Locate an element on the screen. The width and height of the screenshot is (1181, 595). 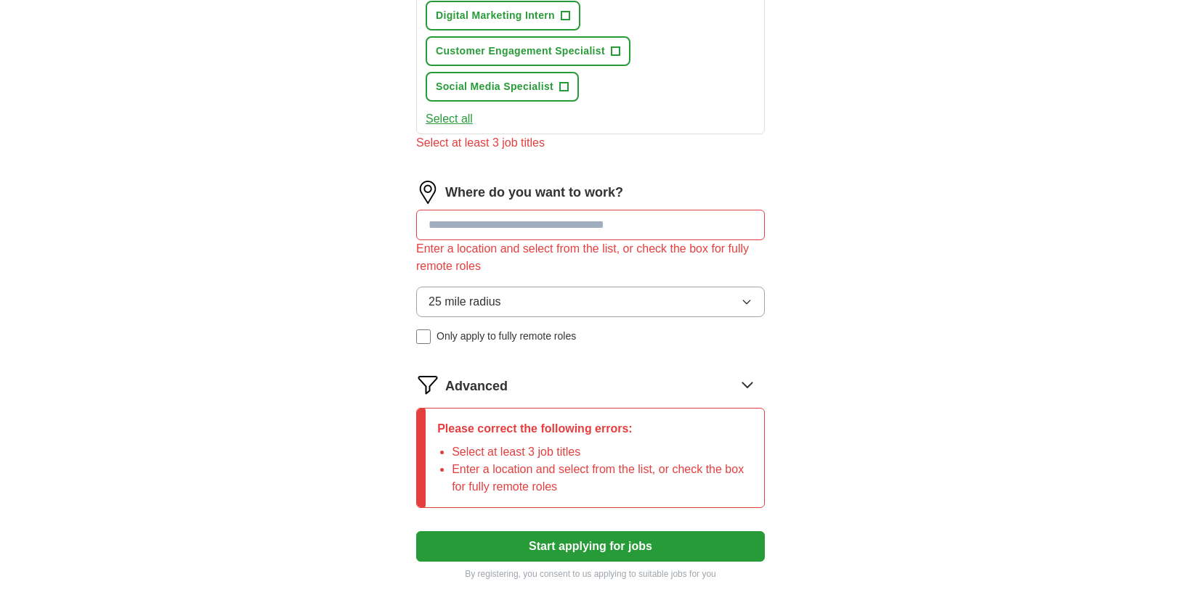
button: Customer Engagement Specialist is located at coordinates (528, 51).